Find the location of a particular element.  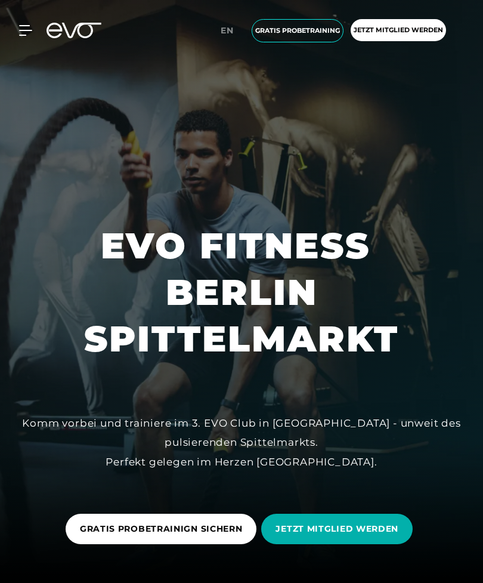

a: JETZT MITGLIED WERDEN is located at coordinates (340, 529).